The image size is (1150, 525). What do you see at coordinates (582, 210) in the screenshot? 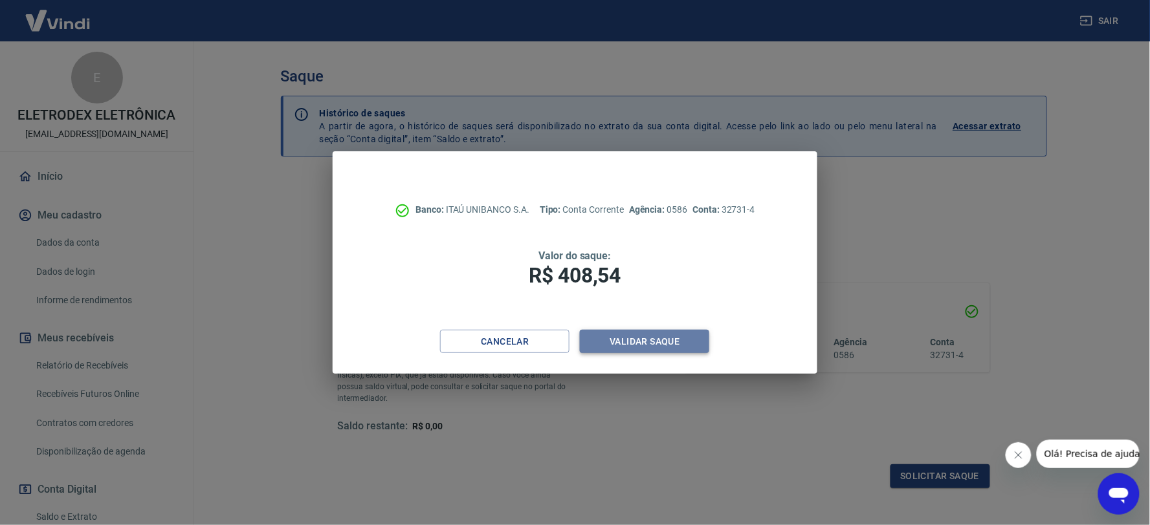
I see `p: Conta Corrente` at bounding box center [582, 210].